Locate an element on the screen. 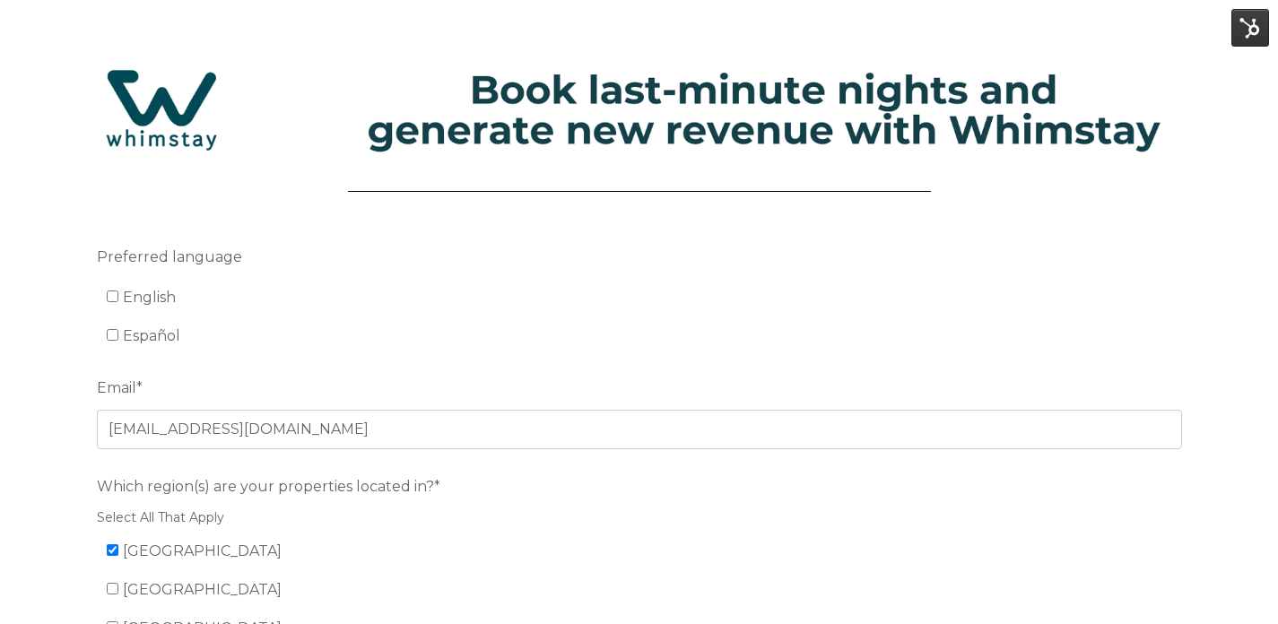 The height and width of the screenshot is (624, 1278). input: English is located at coordinates (112, 296).